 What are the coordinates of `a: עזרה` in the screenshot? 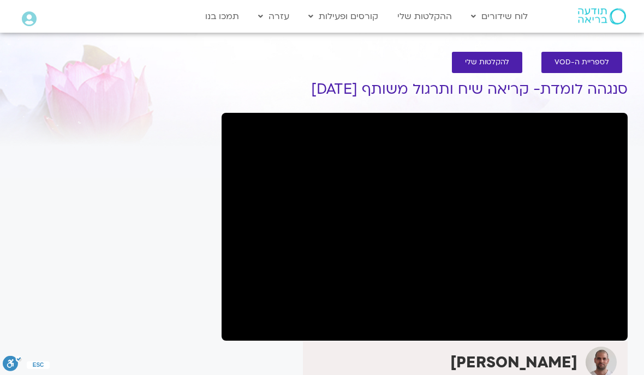 It's located at (273, 16).